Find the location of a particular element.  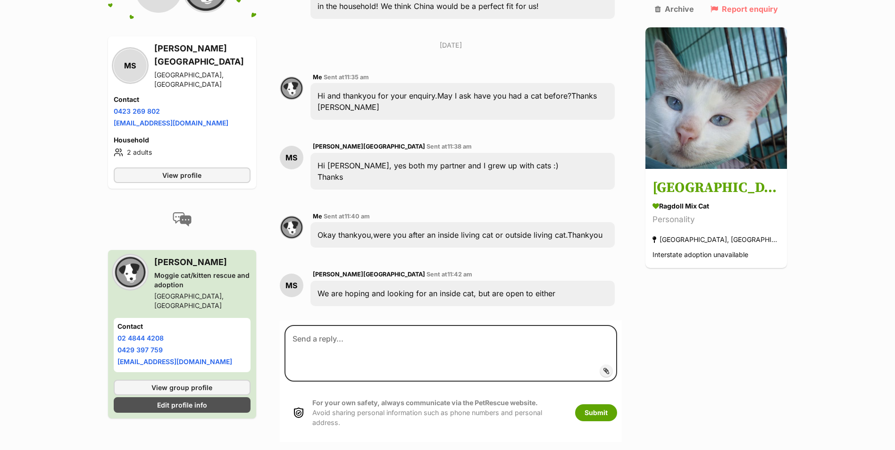

a: 02 4844 4208 is located at coordinates (141, 338).